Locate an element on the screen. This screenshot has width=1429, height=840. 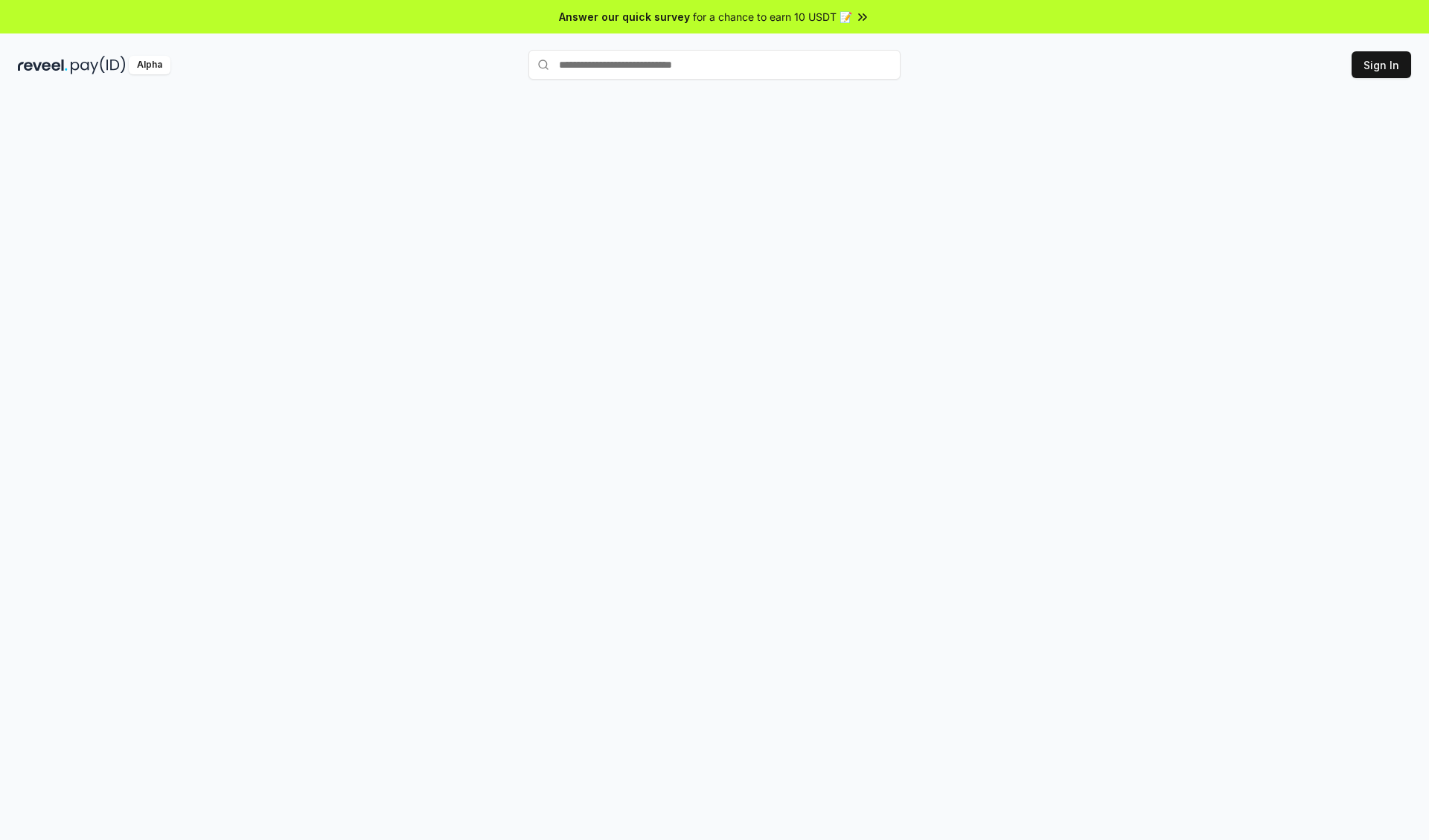
span: Answer our quick survey is located at coordinates (624, 17).